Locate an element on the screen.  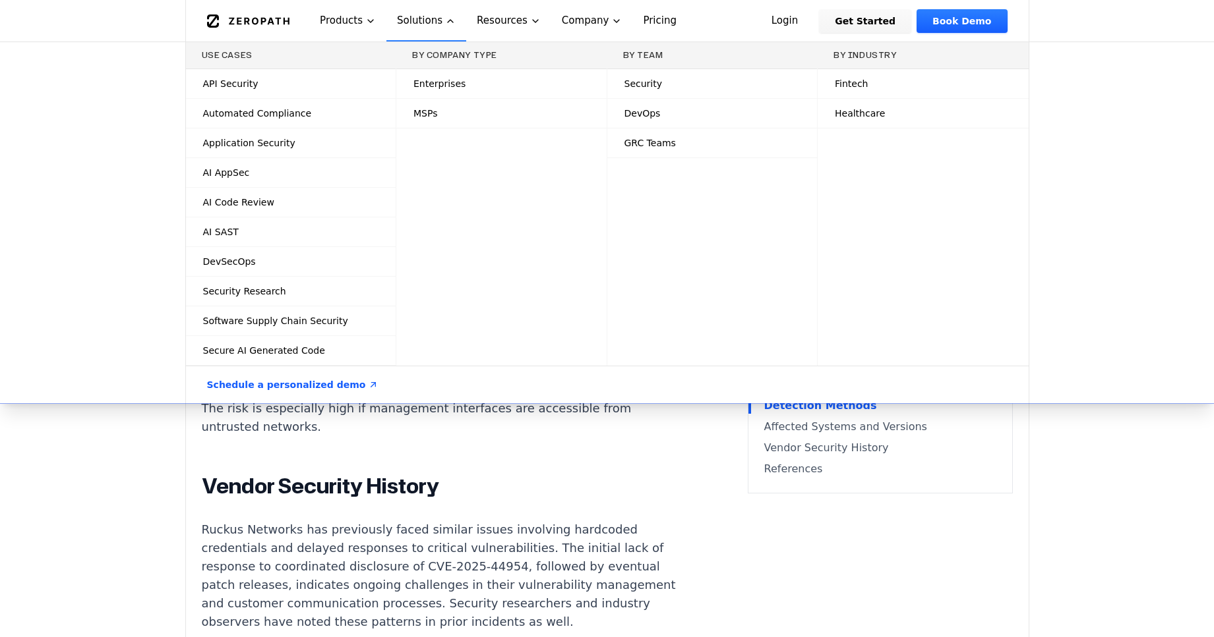
span: AI SAST is located at coordinates (221, 232).